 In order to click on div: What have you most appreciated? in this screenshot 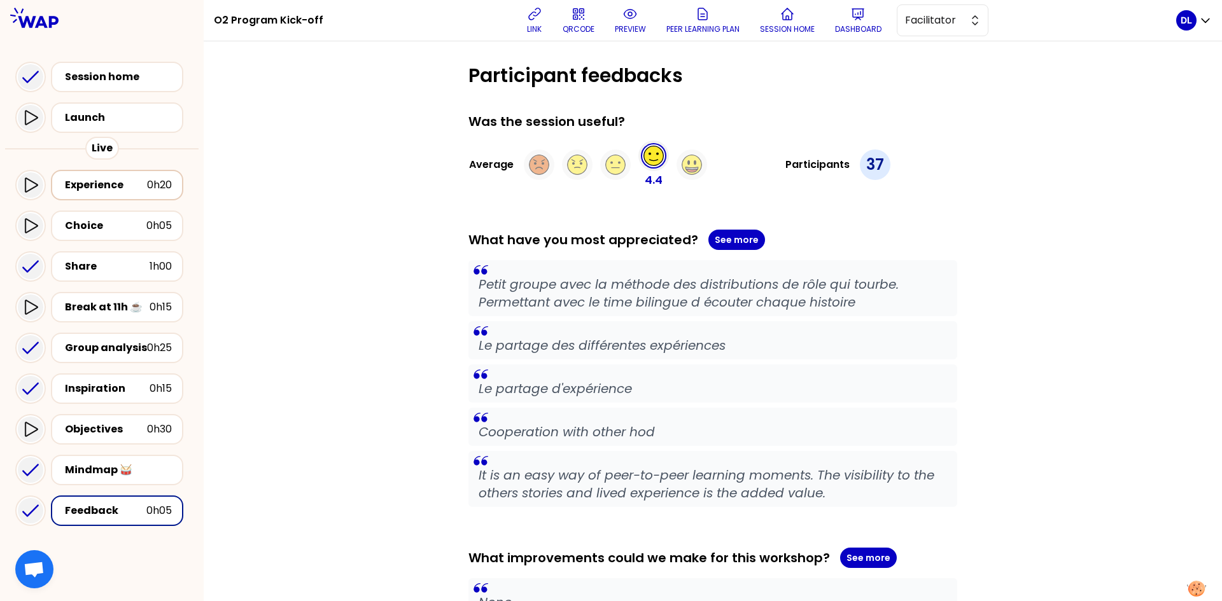, I will do `click(713, 240)`.